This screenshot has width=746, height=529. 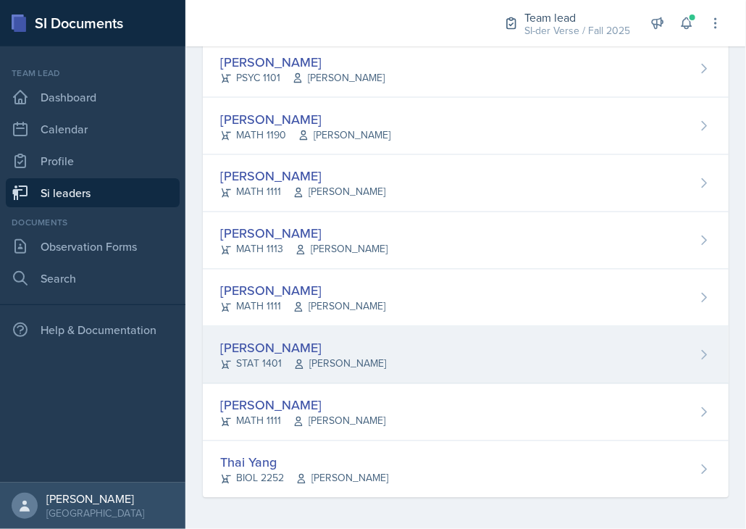 I want to click on a: Search, so click(x=93, y=278).